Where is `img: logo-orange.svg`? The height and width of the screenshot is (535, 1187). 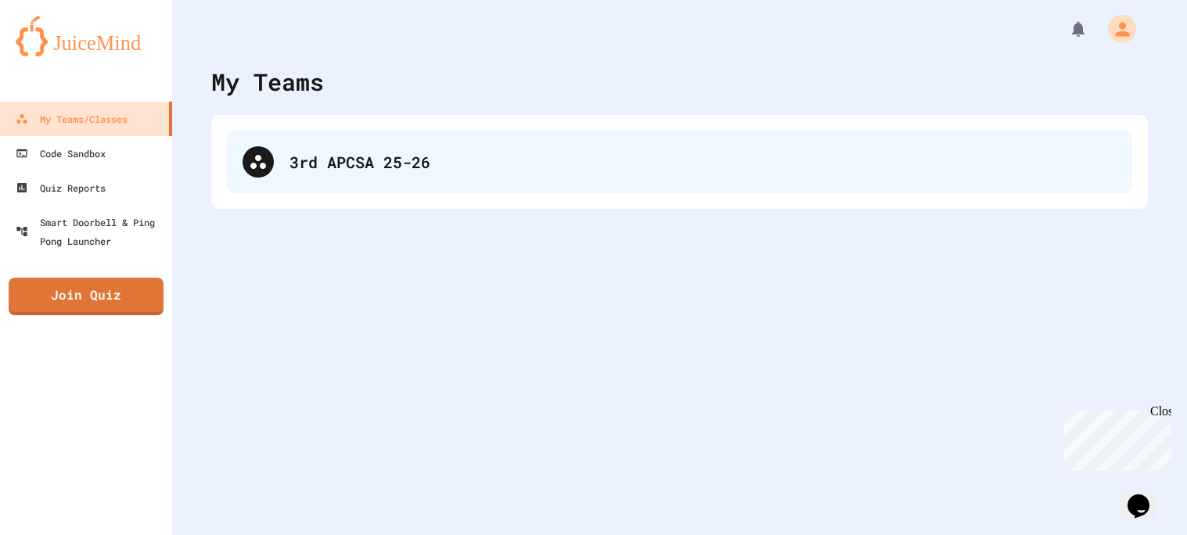
img: logo-orange.svg is located at coordinates (86, 36).